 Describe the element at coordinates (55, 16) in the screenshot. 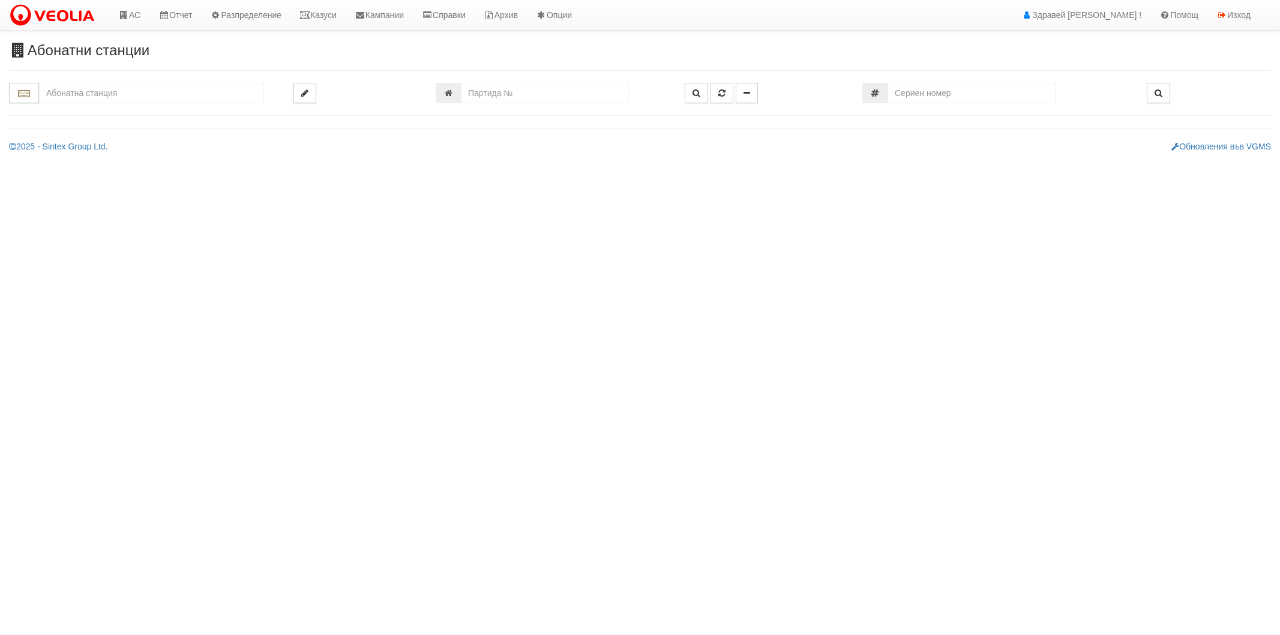

I see `img: VeoliaLogo.png` at that location.